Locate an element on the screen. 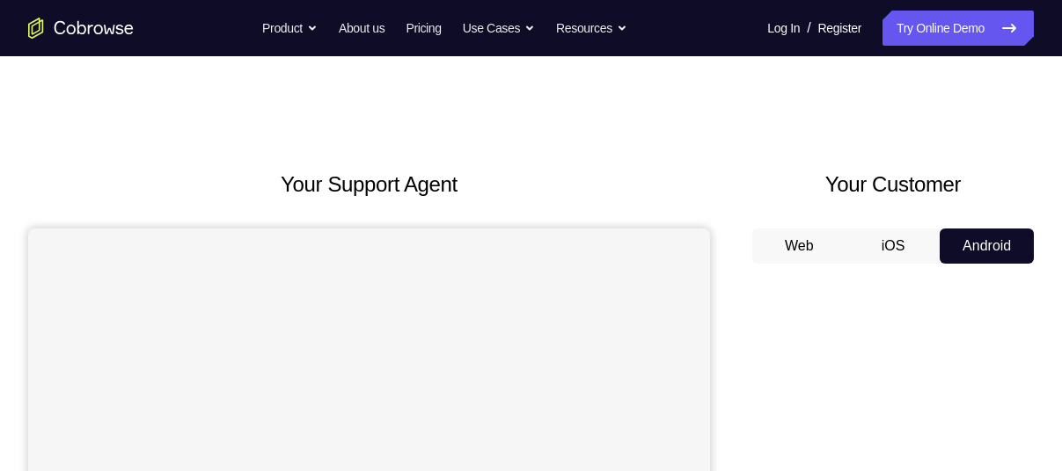  button: Product is located at coordinates (289, 28).